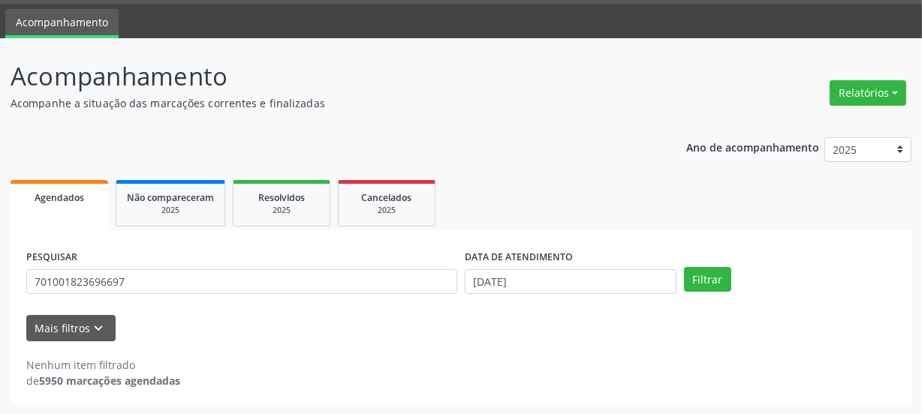  I want to click on button: Relatórios, so click(868, 93).